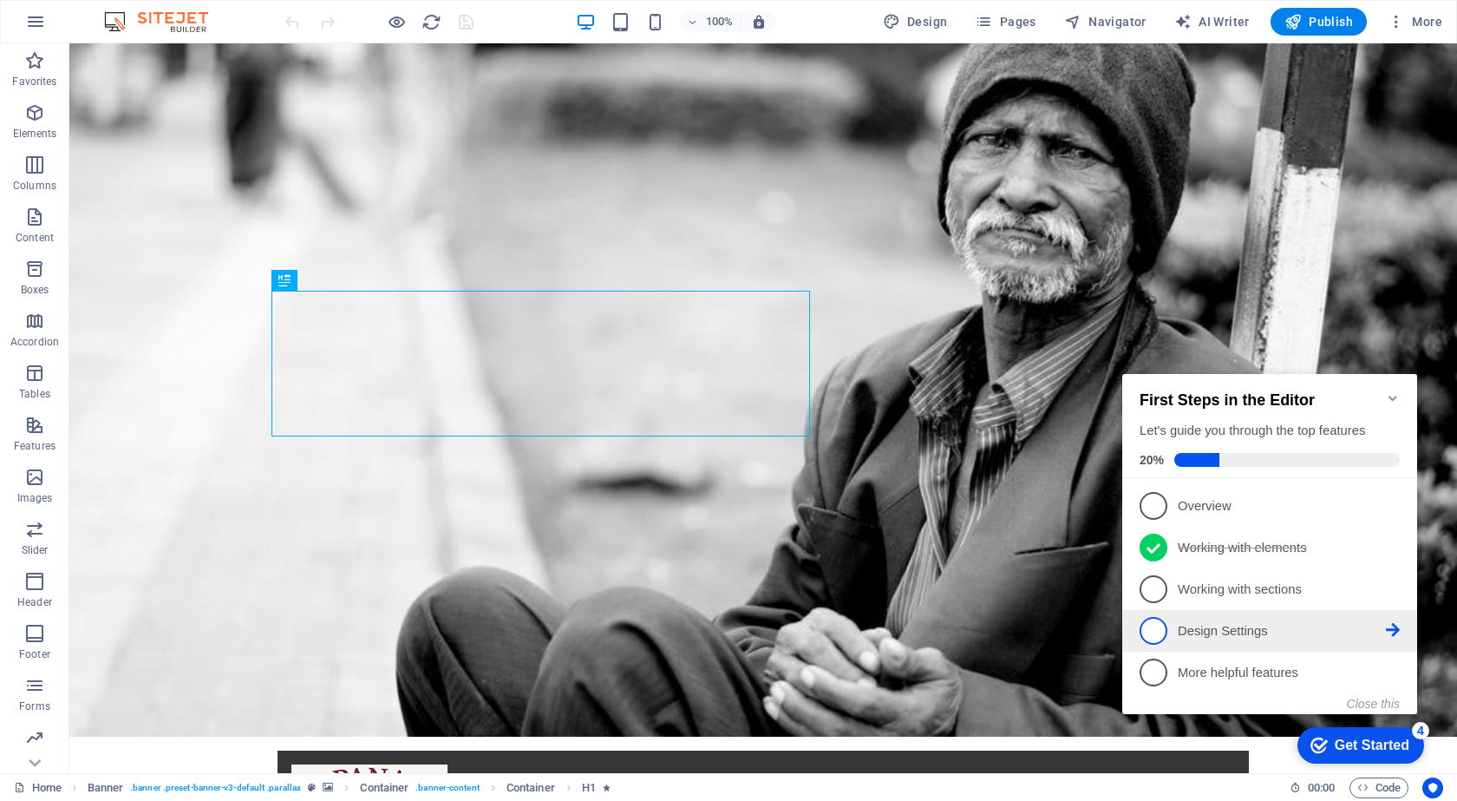 The height and width of the screenshot is (801, 1457). I want to click on div: Design (Ctrl+Alt+Y), so click(915, 22).